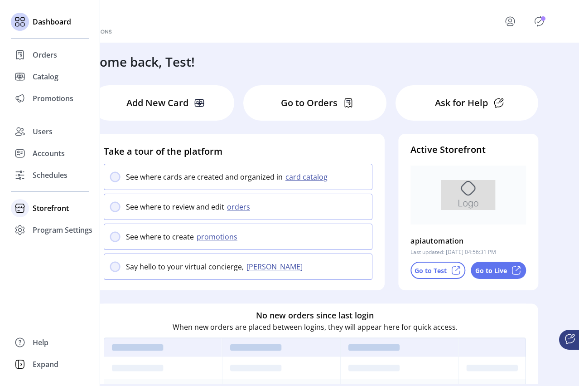  What do you see at coordinates (45, 55) in the screenshot?
I see `span: Orders` at bounding box center [45, 55].